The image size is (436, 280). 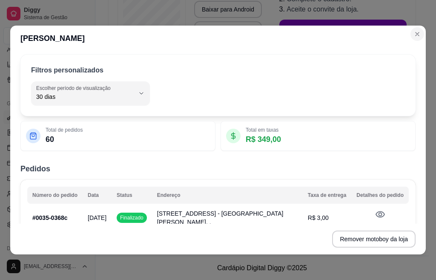 What do you see at coordinates (67, 70) in the screenshot?
I see `p: Filtros personalizados` at bounding box center [67, 70].